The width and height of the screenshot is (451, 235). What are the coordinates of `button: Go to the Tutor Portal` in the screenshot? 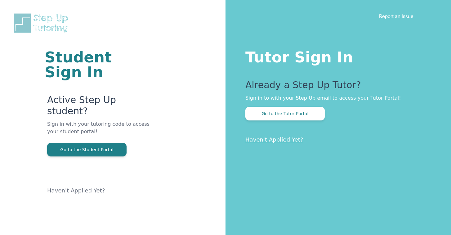 It's located at (285, 113).